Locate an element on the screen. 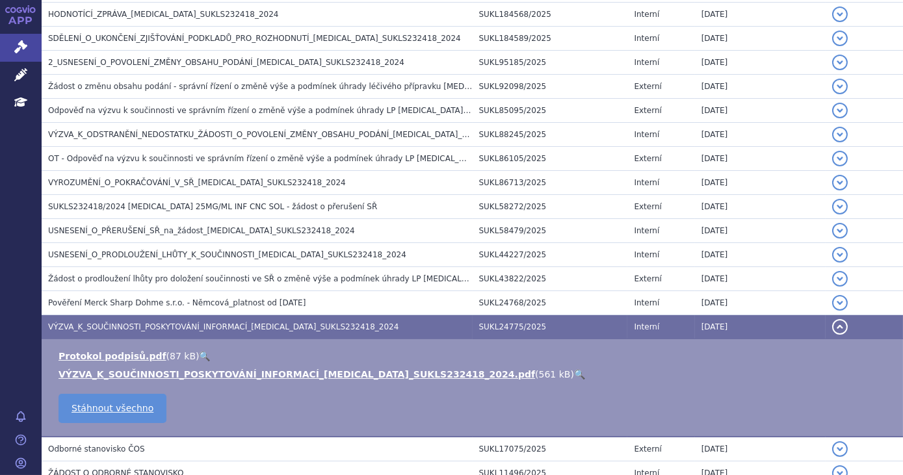  td: SUKL58272/2025 is located at coordinates (550, 207).